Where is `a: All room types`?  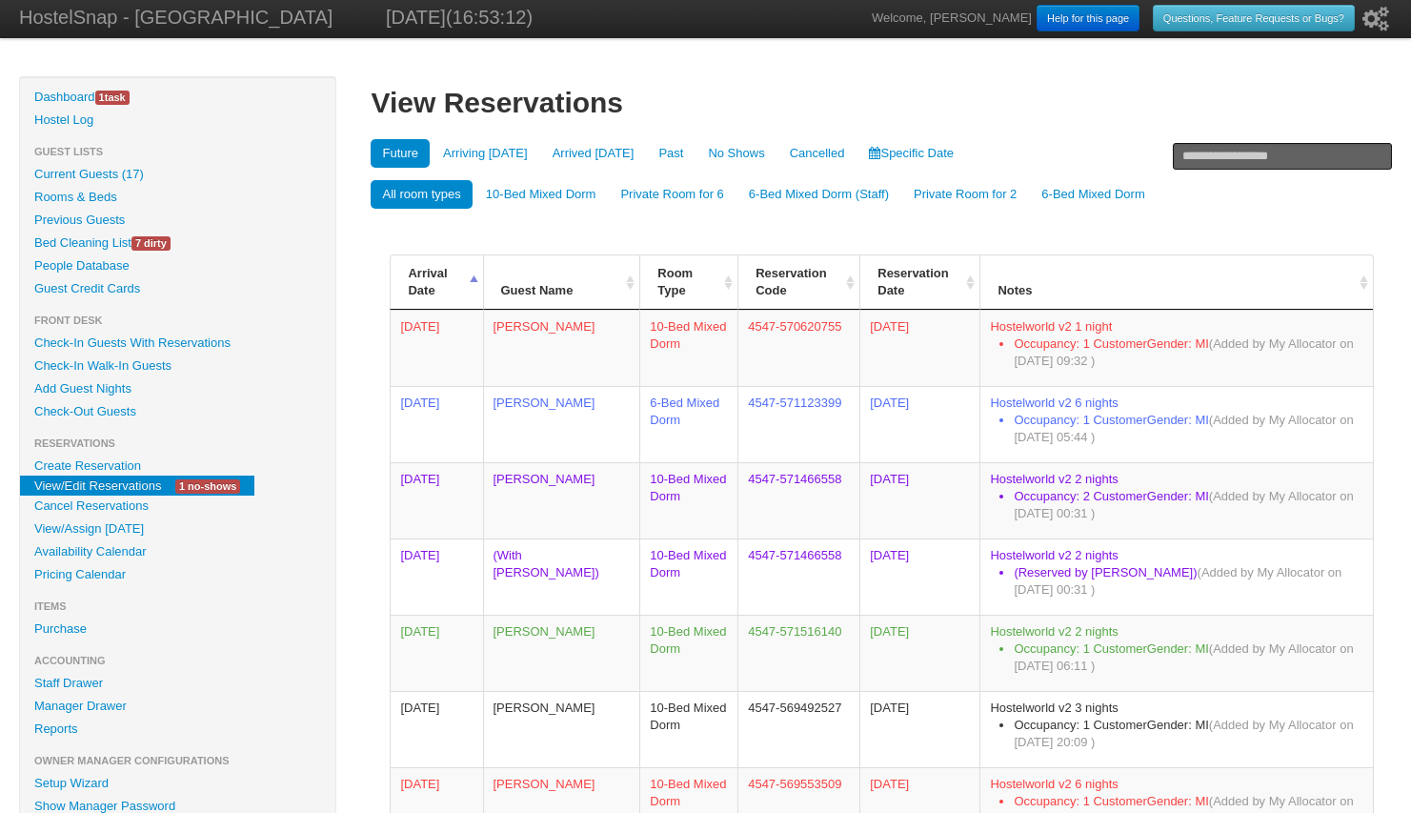
a: All room types is located at coordinates (421, 194).